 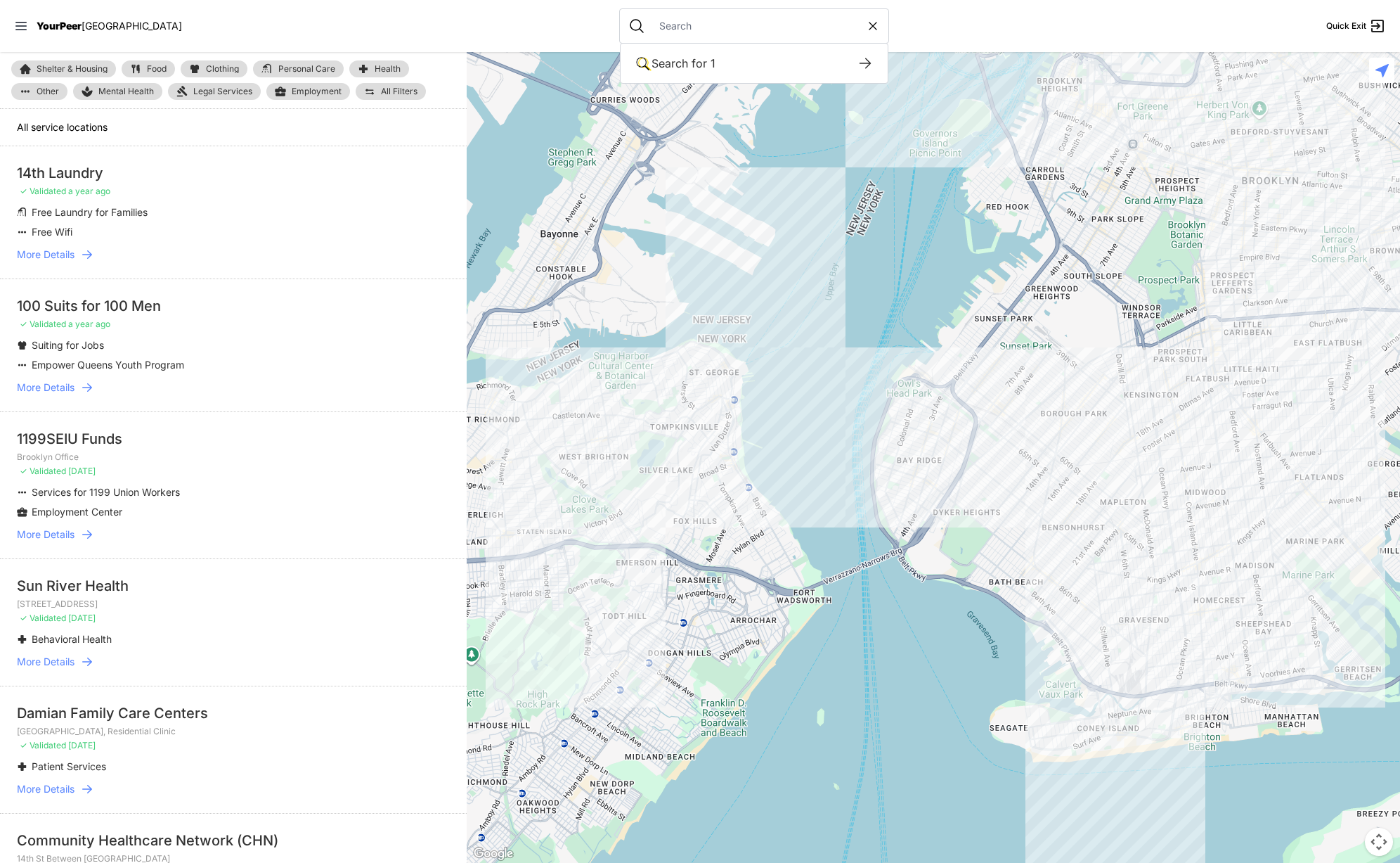 I want to click on span: Personal Care, so click(x=307, y=69).